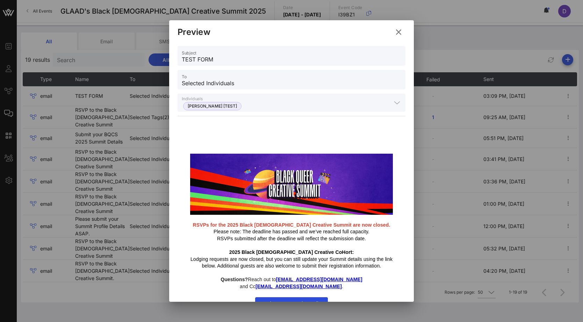 Image resolution: width=583 pixels, height=322 pixels. Describe the element at coordinates (194, 32) in the screenshot. I see `div: Preview` at that location.